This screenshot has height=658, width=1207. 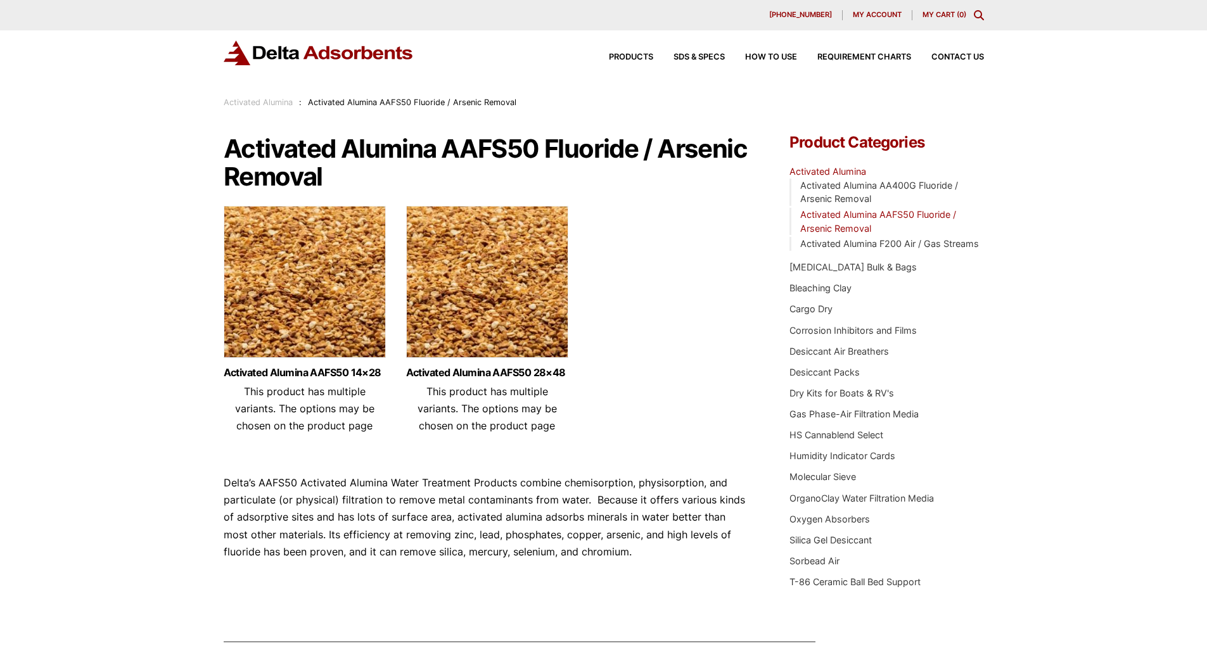 I want to click on h4: Product Categories, so click(x=886, y=143).